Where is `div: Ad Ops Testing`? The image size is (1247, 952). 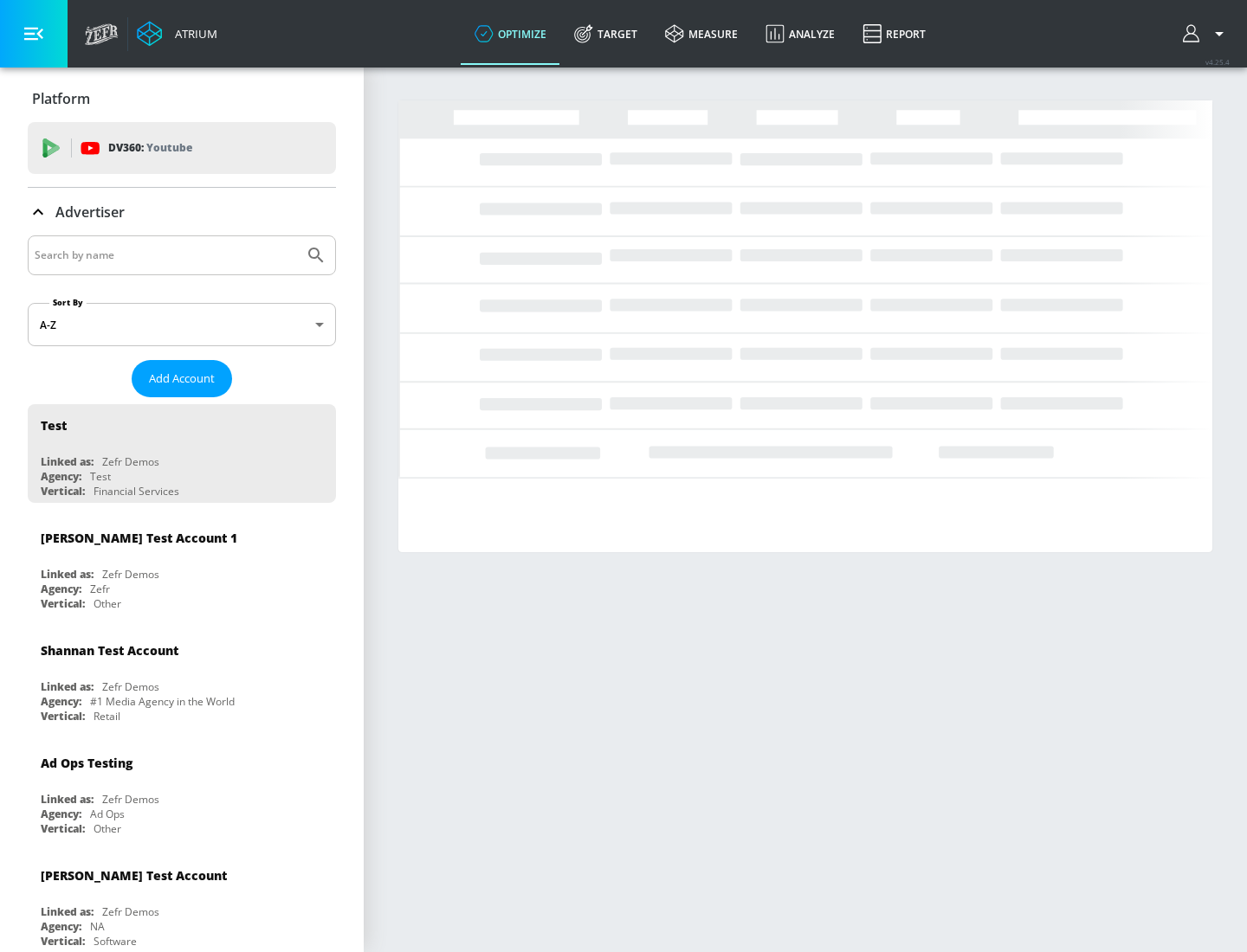
div: Ad Ops Testing is located at coordinates (87, 763).